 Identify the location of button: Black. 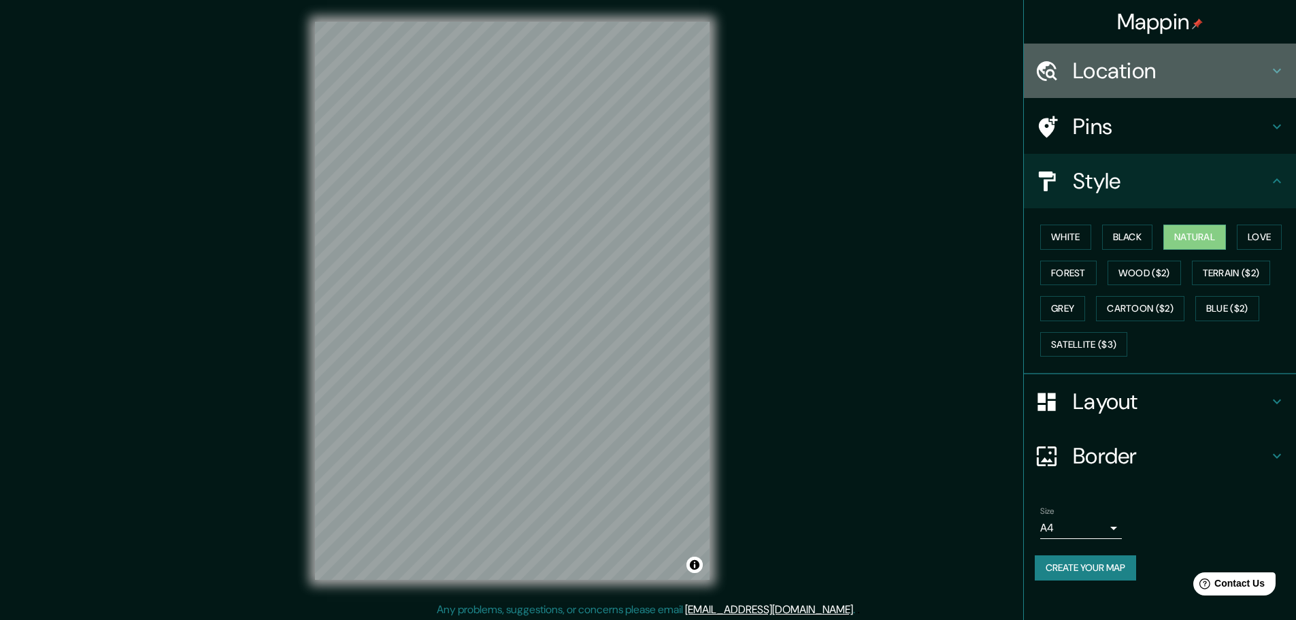
(1127, 237).